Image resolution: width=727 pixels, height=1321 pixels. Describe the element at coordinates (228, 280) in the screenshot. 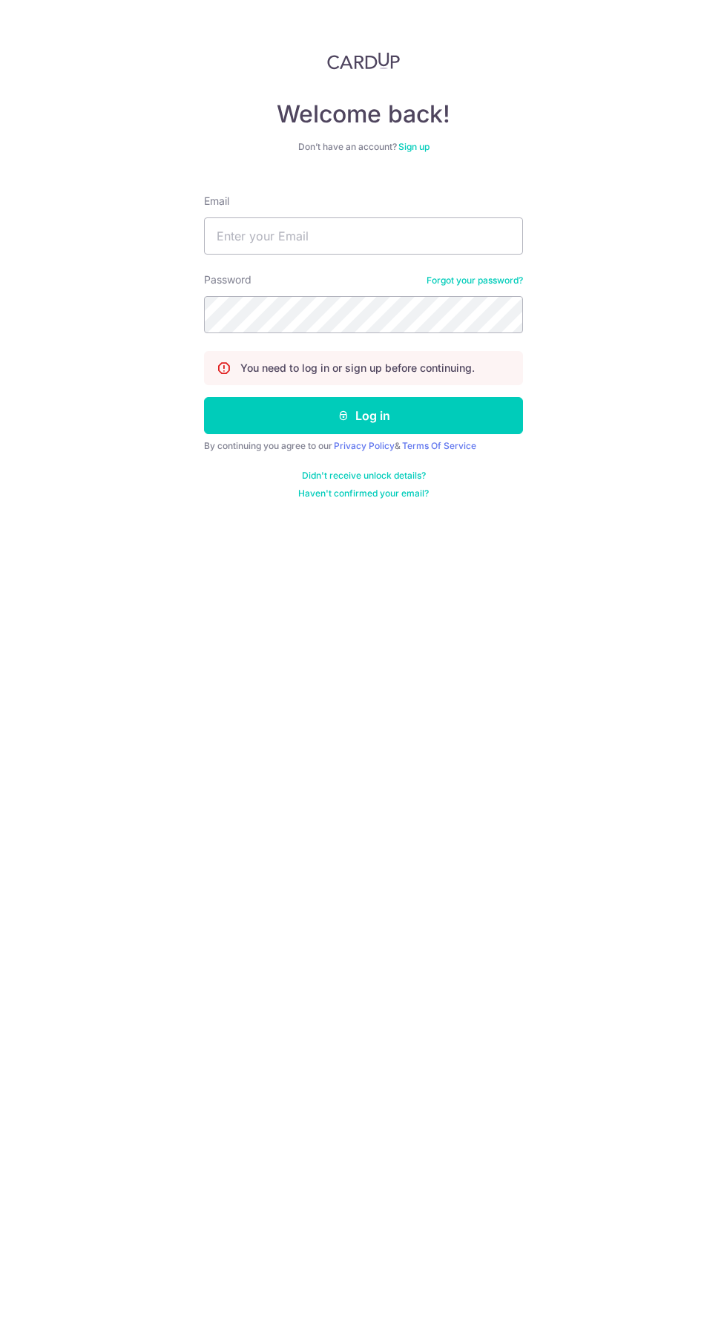

I see `label: Password` at that location.